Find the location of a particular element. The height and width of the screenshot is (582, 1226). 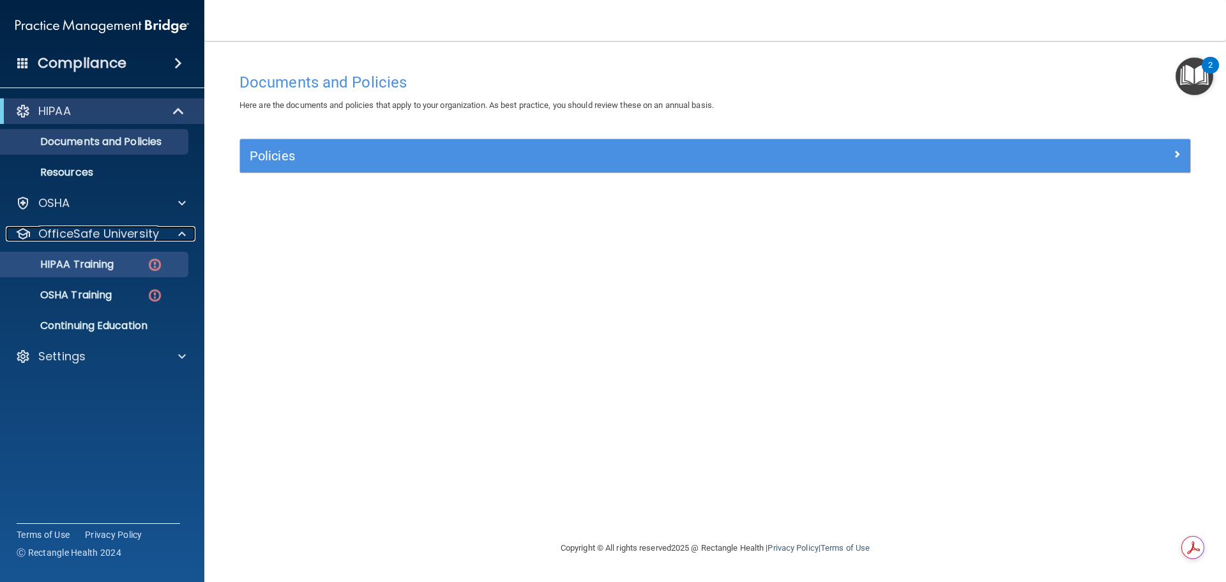

a: OfficeSafe University is located at coordinates (100, 234).